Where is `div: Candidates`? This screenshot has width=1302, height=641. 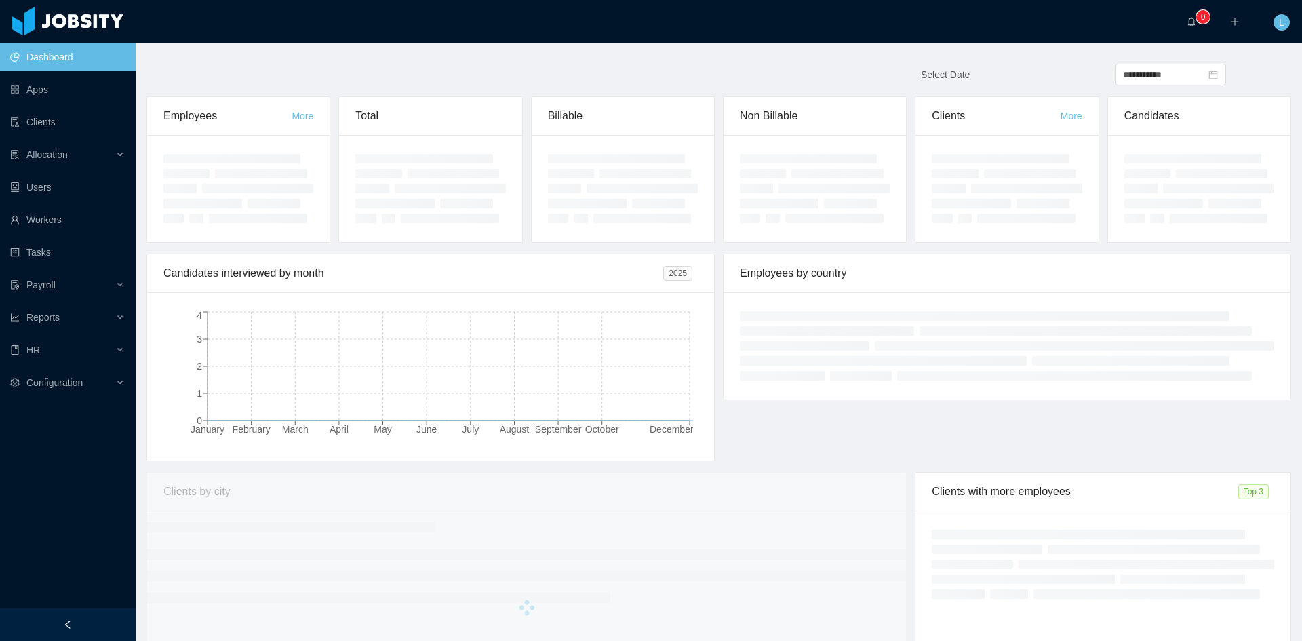 div: Candidates is located at coordinates (1199, 116).